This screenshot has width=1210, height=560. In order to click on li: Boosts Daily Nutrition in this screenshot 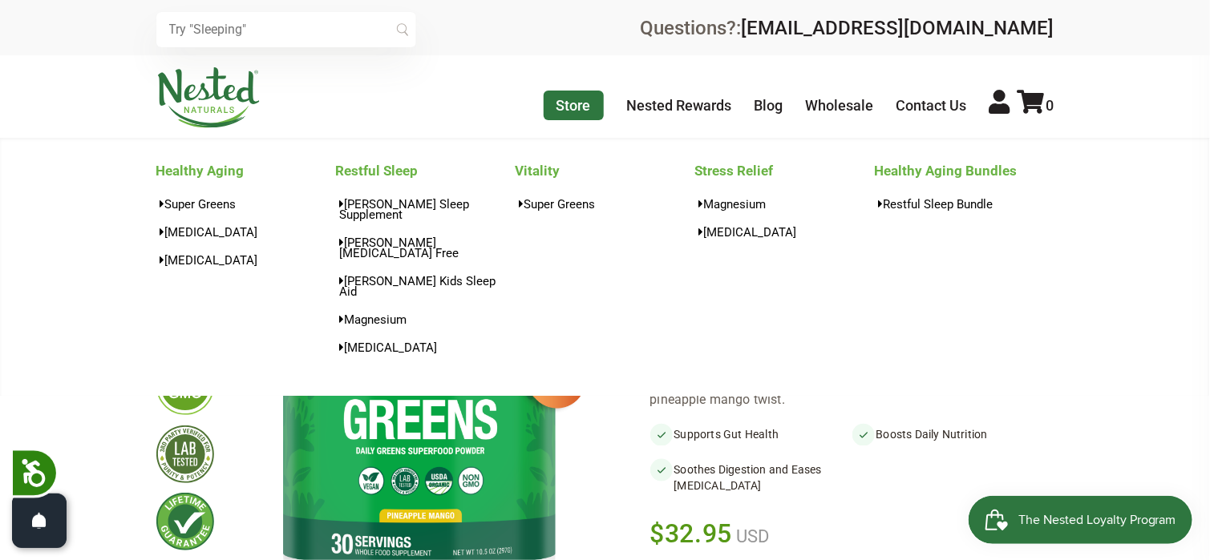, I will do `click(953, 435)`.